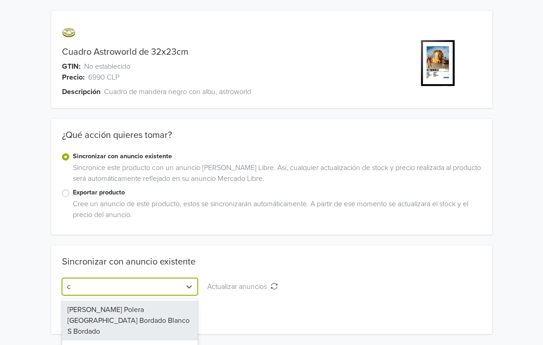 The height and width of the screenshot is (345, 543). I want to click on span: Actualizar anuncios, so click(239, 287).